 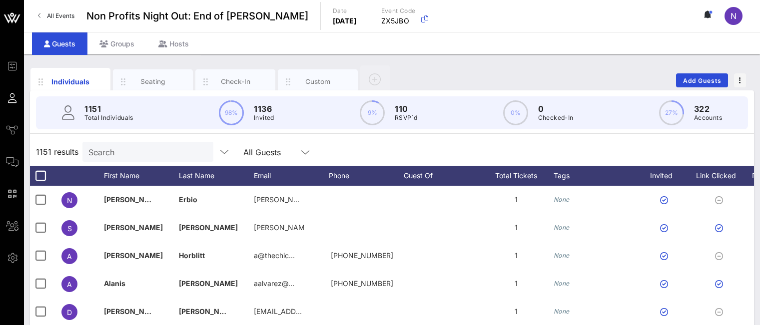 What do you see at coordinates (109, 109) in the screenshot?
I see `p: 1151` at bounding box center [109, 109].